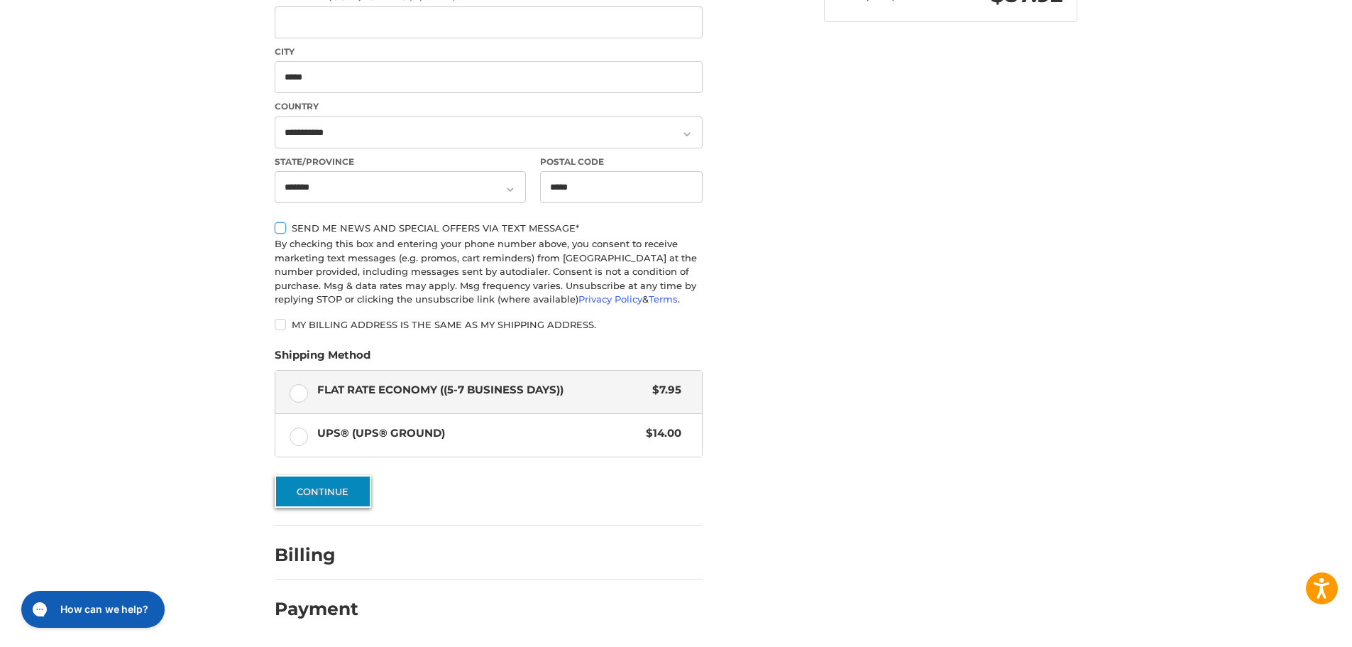  Describe the element at coordinates (317, 608) in the screenshot. I see `h2: Payment` at that location.